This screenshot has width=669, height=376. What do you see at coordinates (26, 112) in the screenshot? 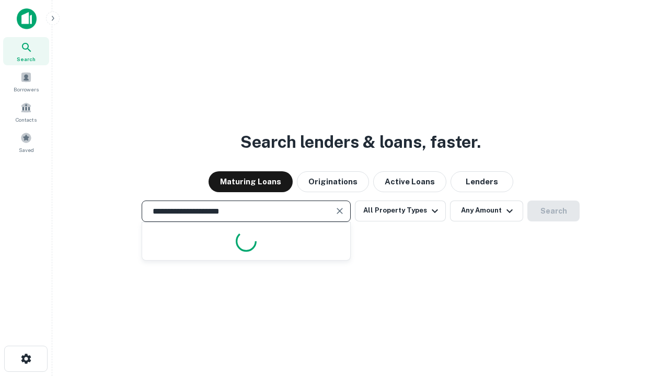
I see `div: Contacts` at bounding box center [26, 112].